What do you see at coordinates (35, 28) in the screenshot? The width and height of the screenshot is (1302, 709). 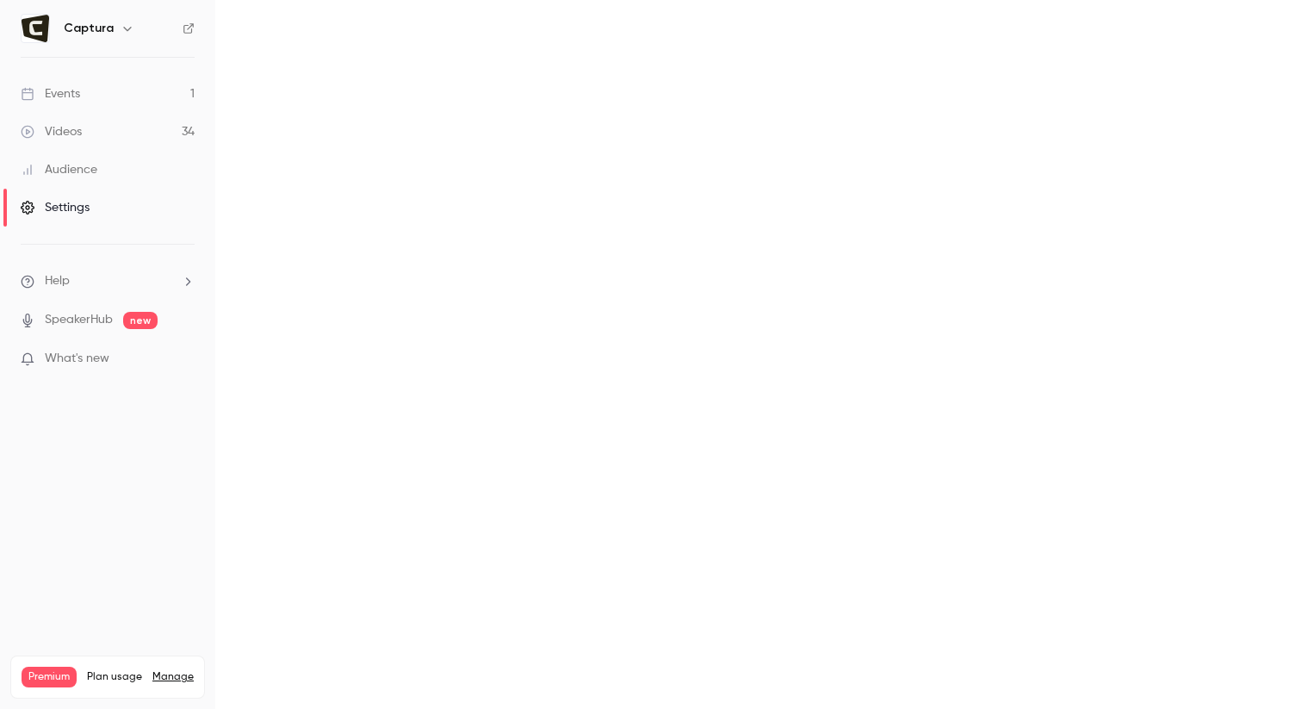 I see `img: Captura` at bounding box center [35, 28].